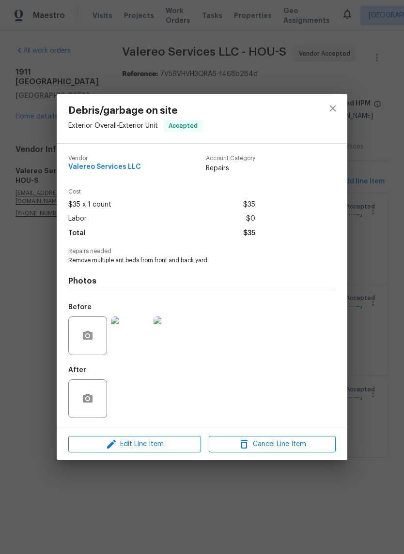 The image size is (404, 554). Describe the element at coordinates (77, 233) in the screenshot. I see `span: Total` at that location.